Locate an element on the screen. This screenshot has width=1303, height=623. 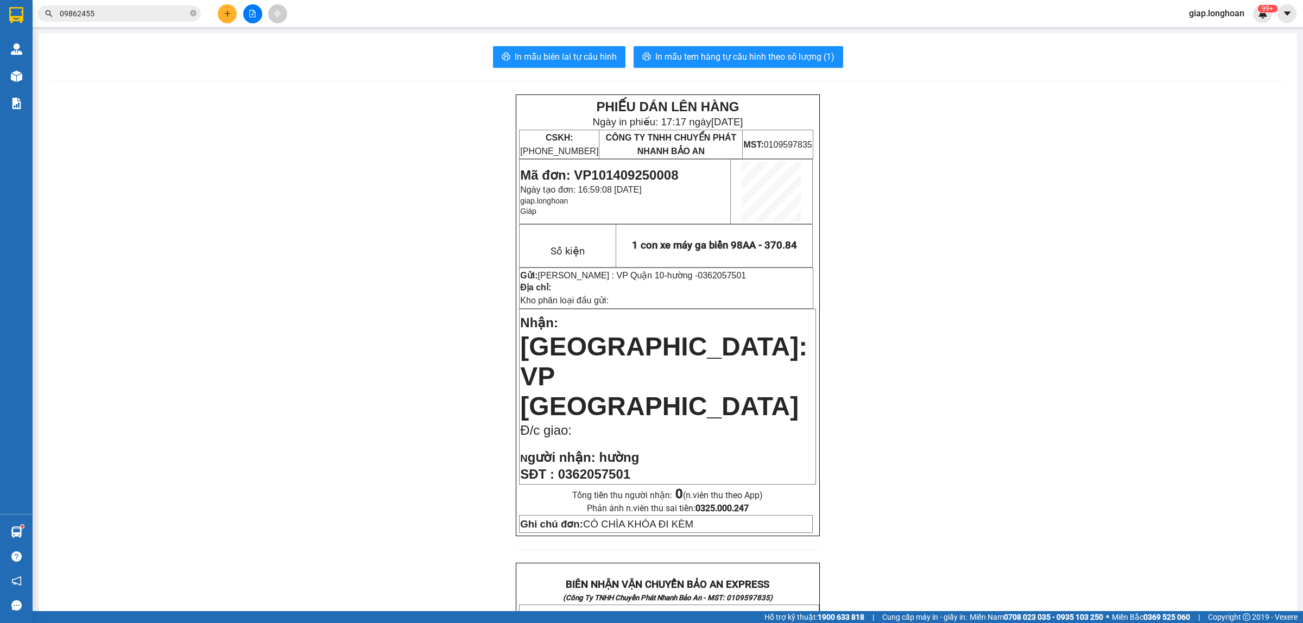
span: Đ/c giao: is located at coordinates (546, 430).